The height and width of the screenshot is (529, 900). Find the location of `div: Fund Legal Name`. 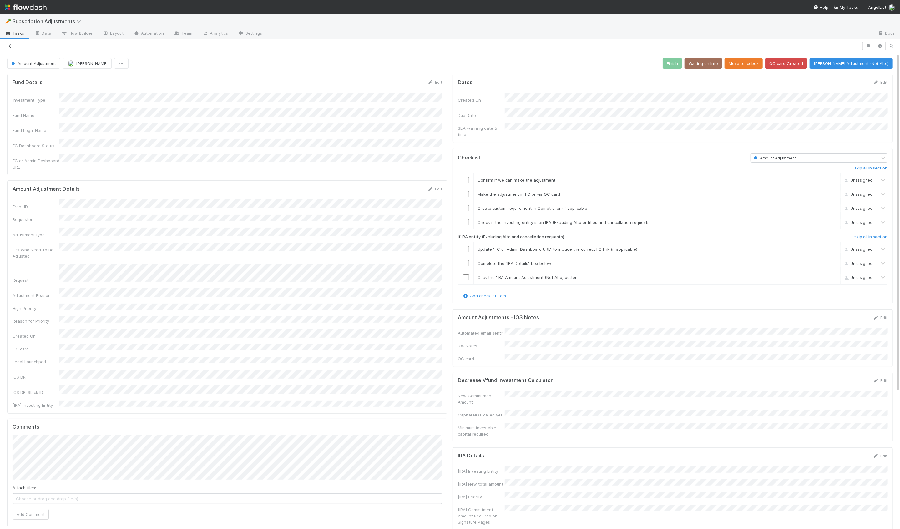

div: Fund Legal Name is located at coordinates (36, 130).